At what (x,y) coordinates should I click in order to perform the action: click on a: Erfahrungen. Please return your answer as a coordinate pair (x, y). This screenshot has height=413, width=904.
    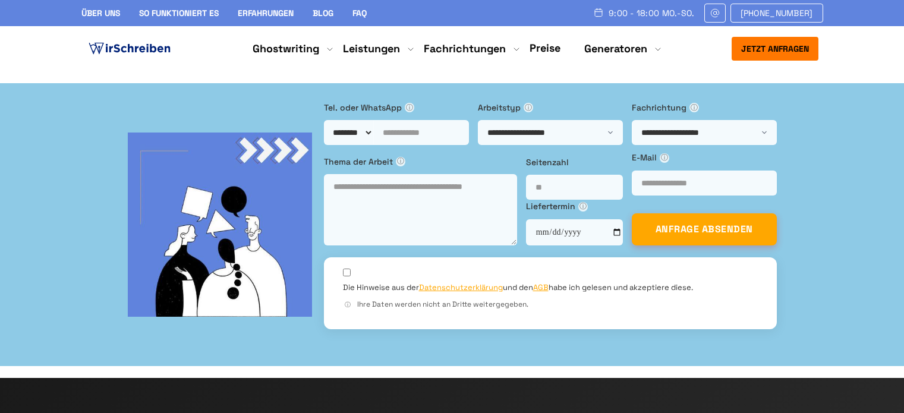
    Looking at the image, I should click on (266, 13).